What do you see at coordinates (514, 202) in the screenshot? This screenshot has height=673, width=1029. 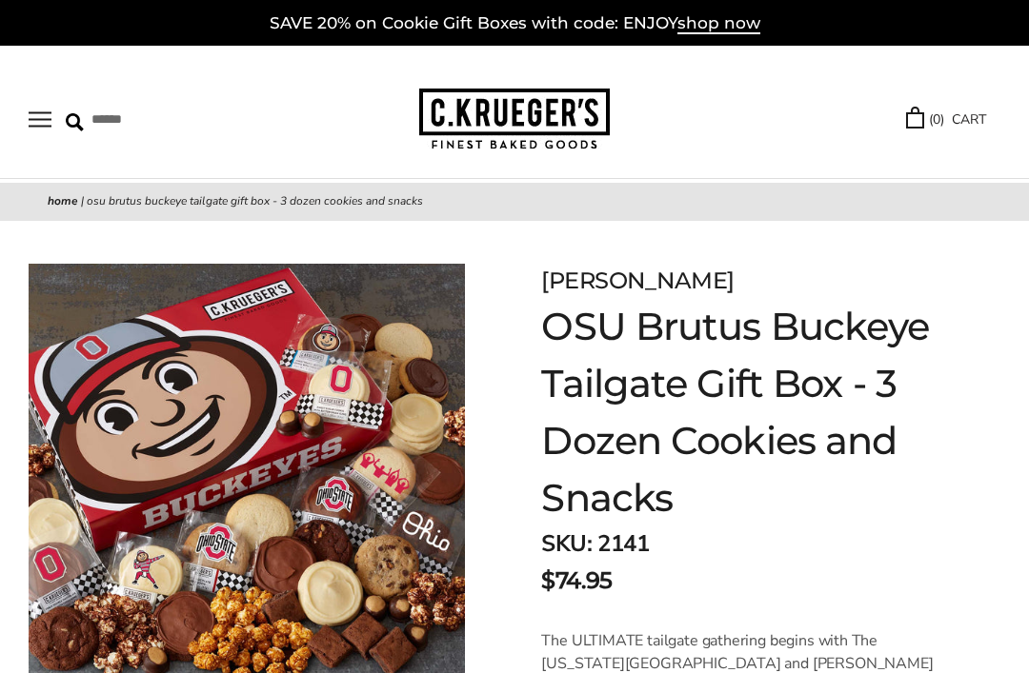 I see `nav: breadcrumbs` at bounding box center [514, 202].